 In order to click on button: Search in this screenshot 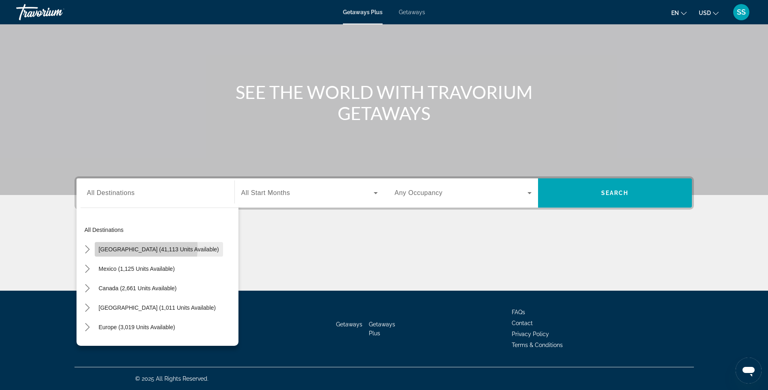, I will do `click(615, 193)`.